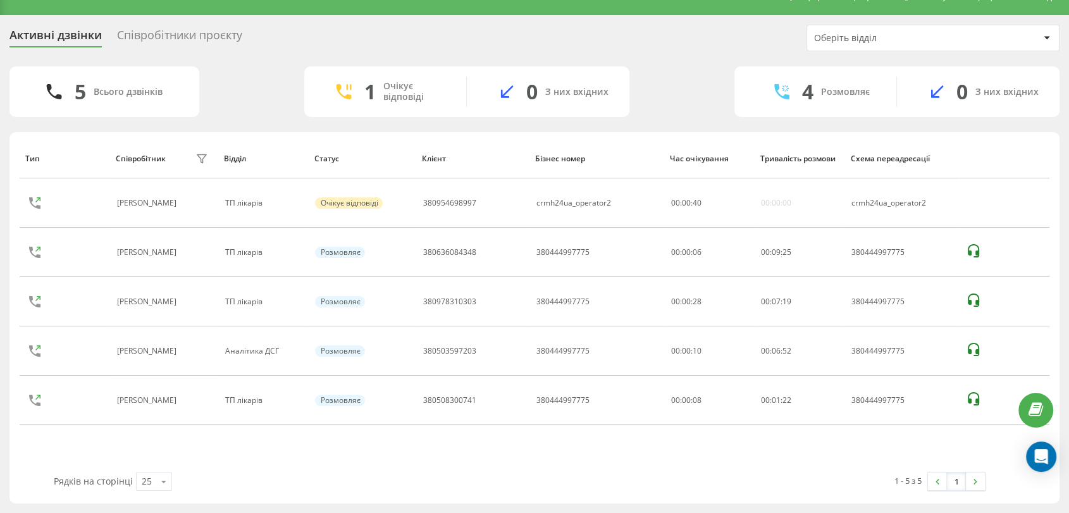 This screenshot has width=1069, height=513. I want to click on div: Оберіть відділ, so click(889, 38).